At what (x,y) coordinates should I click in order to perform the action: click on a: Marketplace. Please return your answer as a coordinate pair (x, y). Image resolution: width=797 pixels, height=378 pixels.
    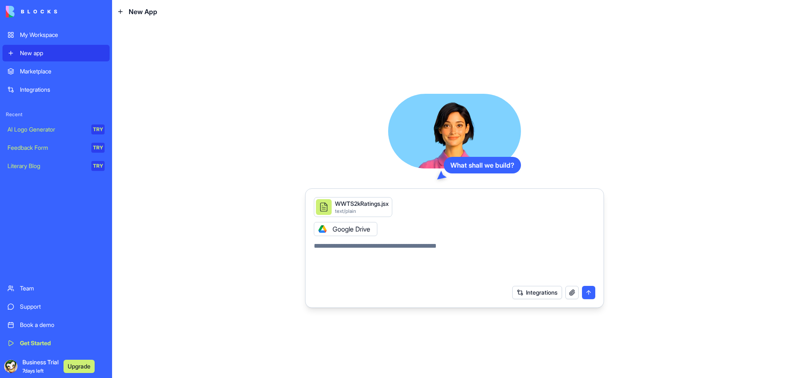
    Looking at the image, I should click on (56, 71).